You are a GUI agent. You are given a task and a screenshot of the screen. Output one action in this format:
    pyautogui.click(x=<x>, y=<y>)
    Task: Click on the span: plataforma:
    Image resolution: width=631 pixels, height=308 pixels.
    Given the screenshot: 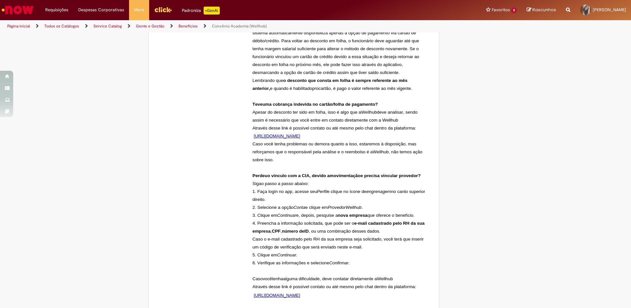 What is the action you would take?
    pyautogui.click(x=405, y=286)
    